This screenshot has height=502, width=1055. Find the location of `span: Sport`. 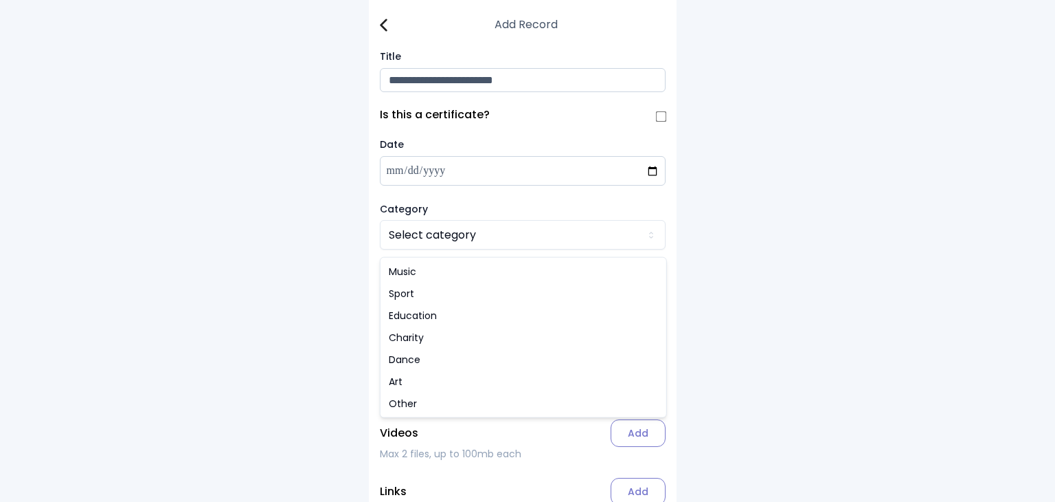

span: Sport is located at coordinates (401, 293).